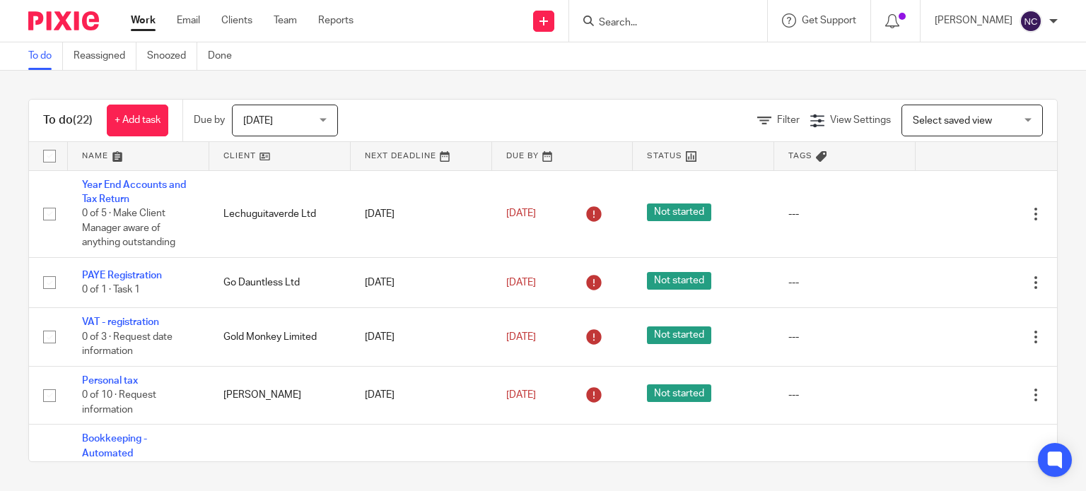  Describe the element at coordinates (952, 121) in the screenshot. I see `span: Select saved view` at that location.